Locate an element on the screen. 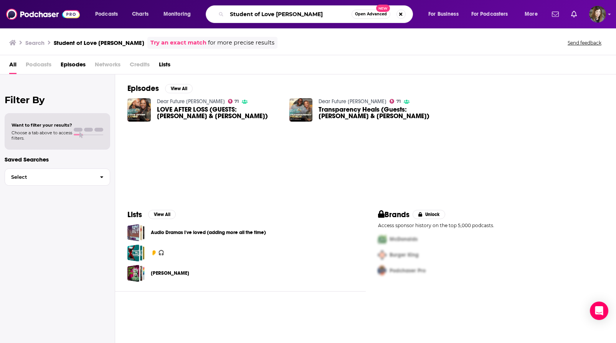 This screenshot has height=343, width=616. a: Try an exact match is located at coordinates (179, 43).